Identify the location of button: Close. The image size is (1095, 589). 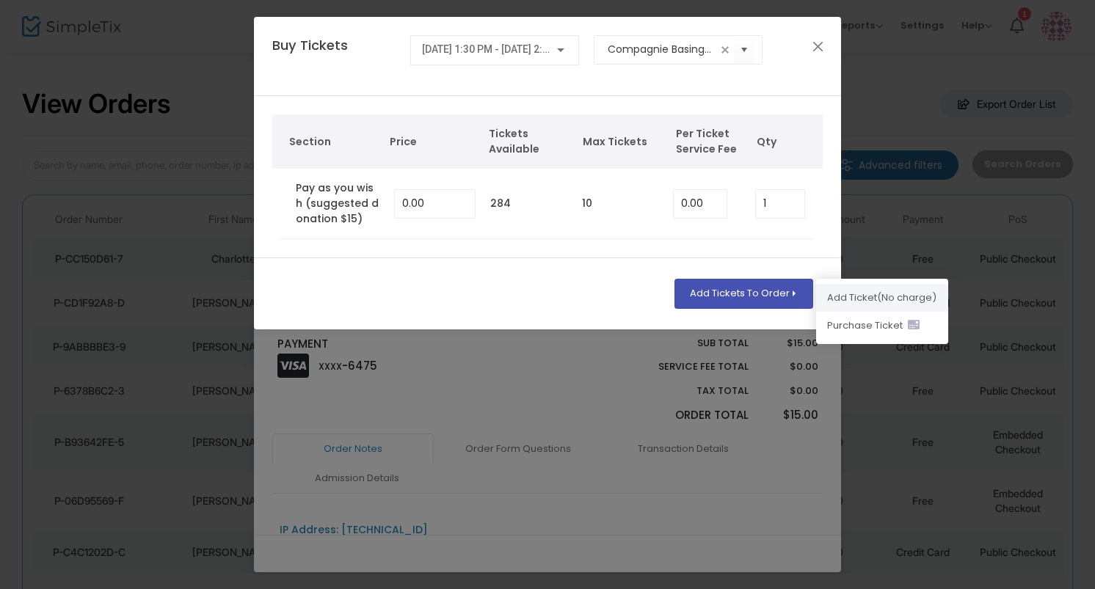
(818, 46).